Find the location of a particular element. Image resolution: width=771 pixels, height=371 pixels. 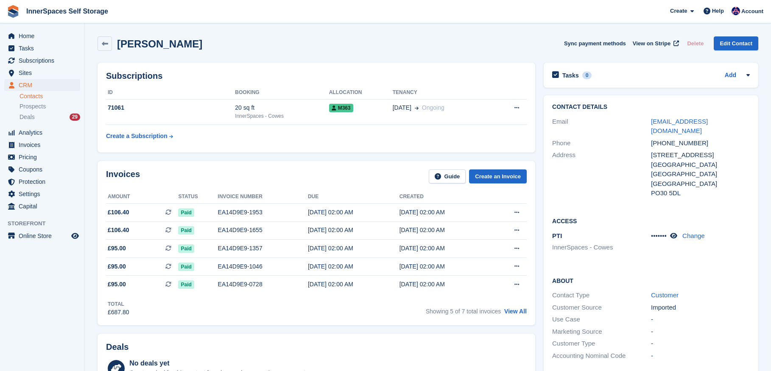

a: Create a Subscription is located at coordinates (139, 136).